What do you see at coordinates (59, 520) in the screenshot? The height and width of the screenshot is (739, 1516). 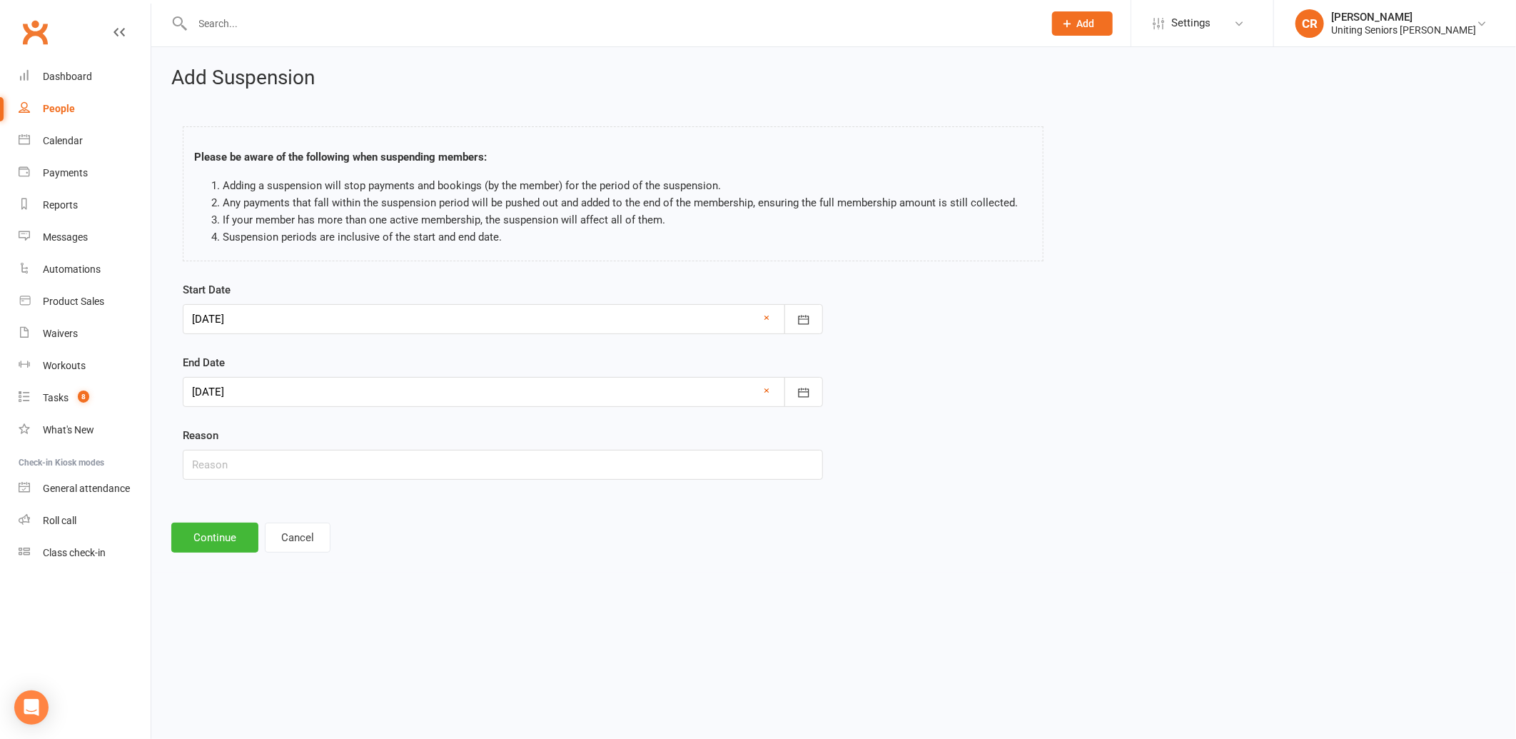 I see `div: Roll call` at bounding box center [59, 520].